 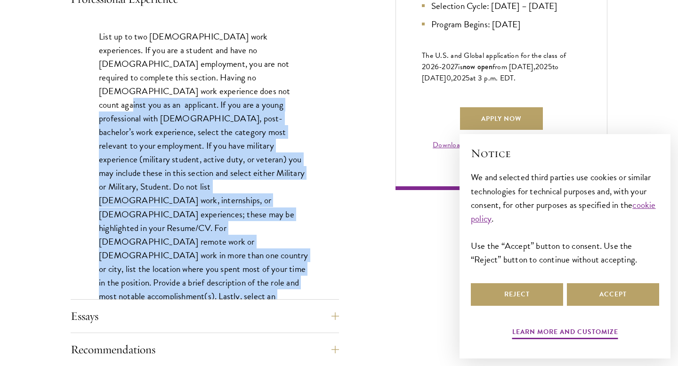 I want to click on button: Reject, so click(x=517, y=295).